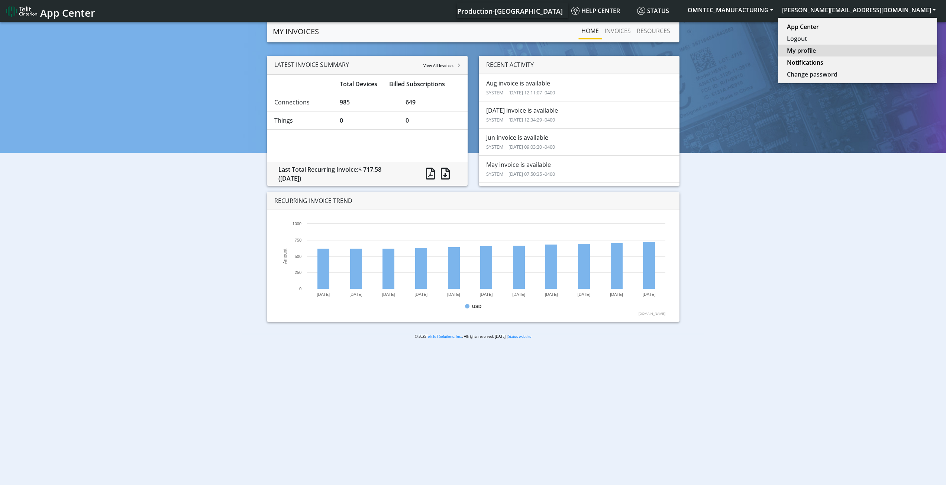 The width and height of the screenshot is (946, 485). Describe the element at coordinates (590, 31) in the screenshot. I see `a: Home` at that location.